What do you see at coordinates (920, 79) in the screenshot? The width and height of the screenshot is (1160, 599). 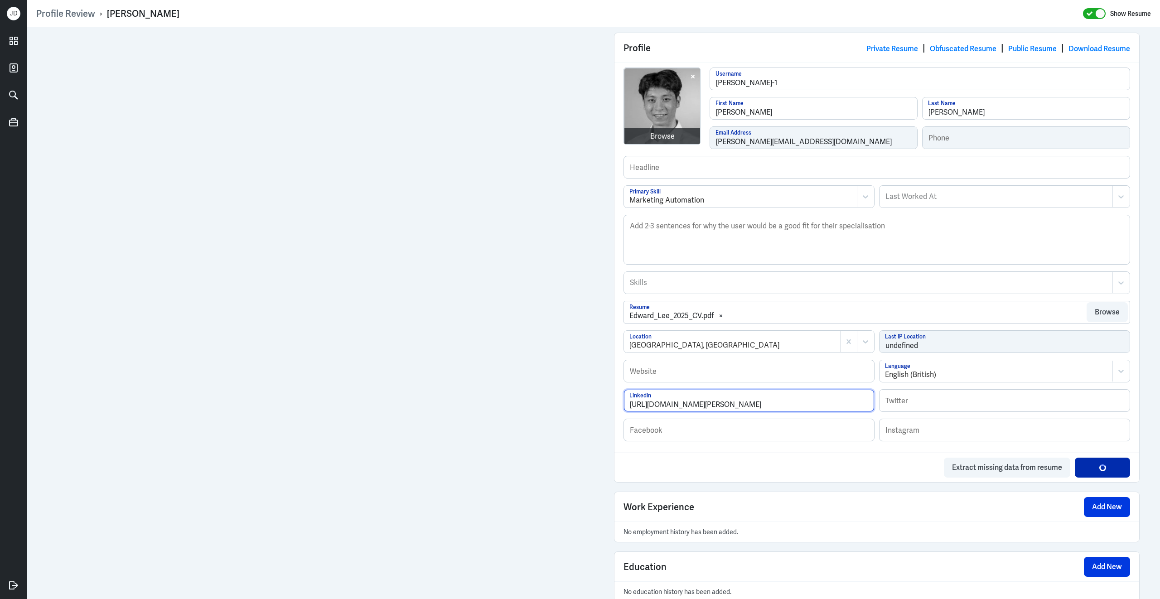 I see `input: Username` at bounding box center [920, 79].